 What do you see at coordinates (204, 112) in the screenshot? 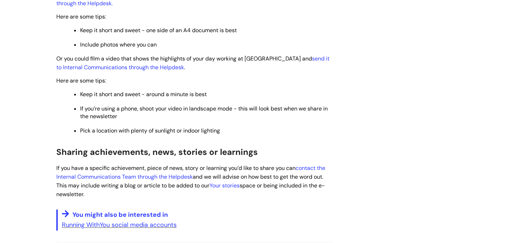
I see `span: If you’re using a phone, shoot your video in landscape mode - this will look best when we share i...` at bounding box center [204, 112].